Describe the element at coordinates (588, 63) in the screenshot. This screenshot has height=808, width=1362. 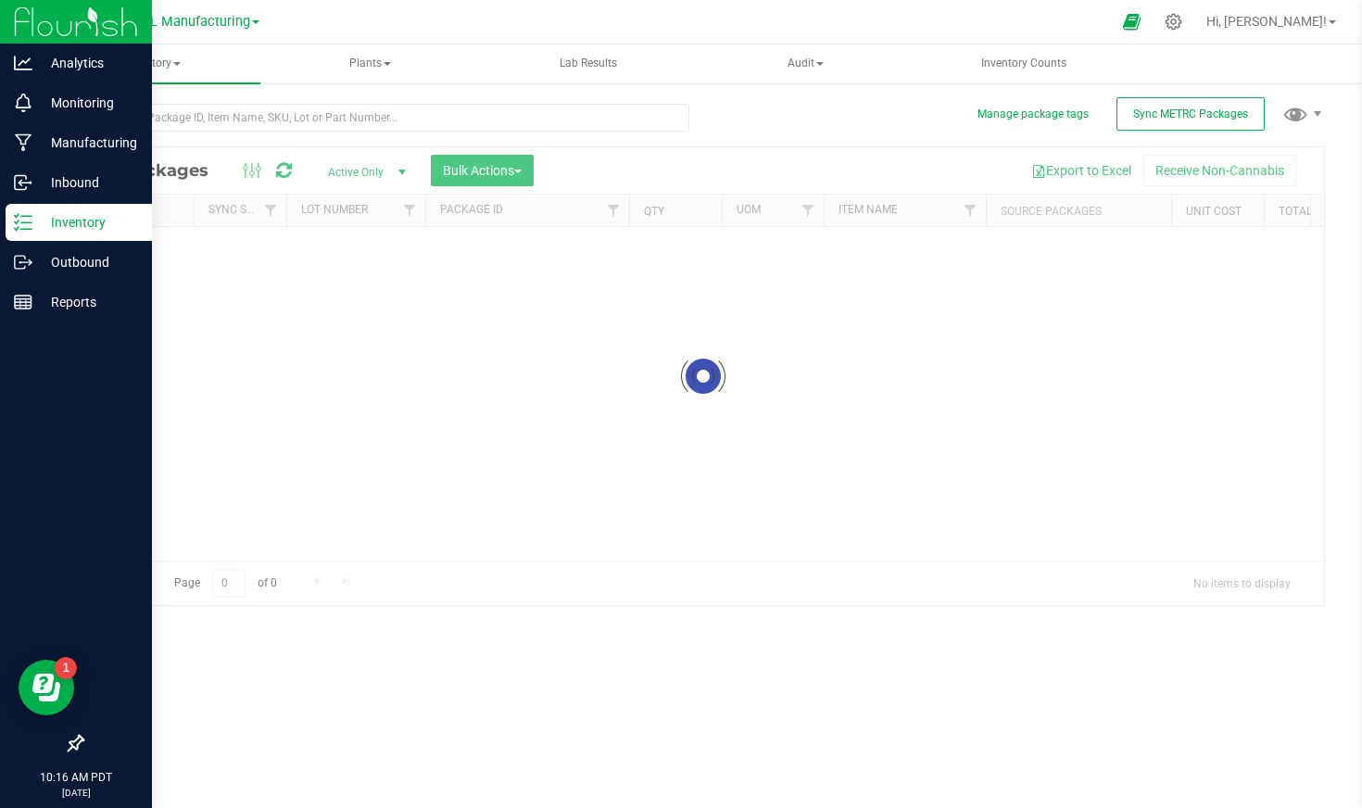
I see `span: Lab Results` at that location.